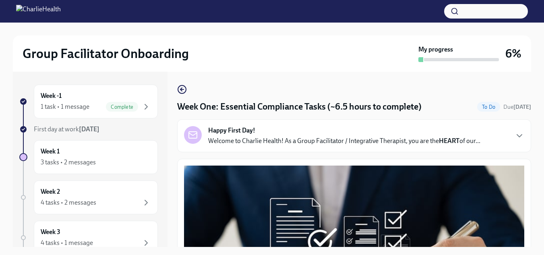 Image resolution: width=544 pixels, height=255 pixels. I want to click on strong: Happy First Day!, so click(231, 130).